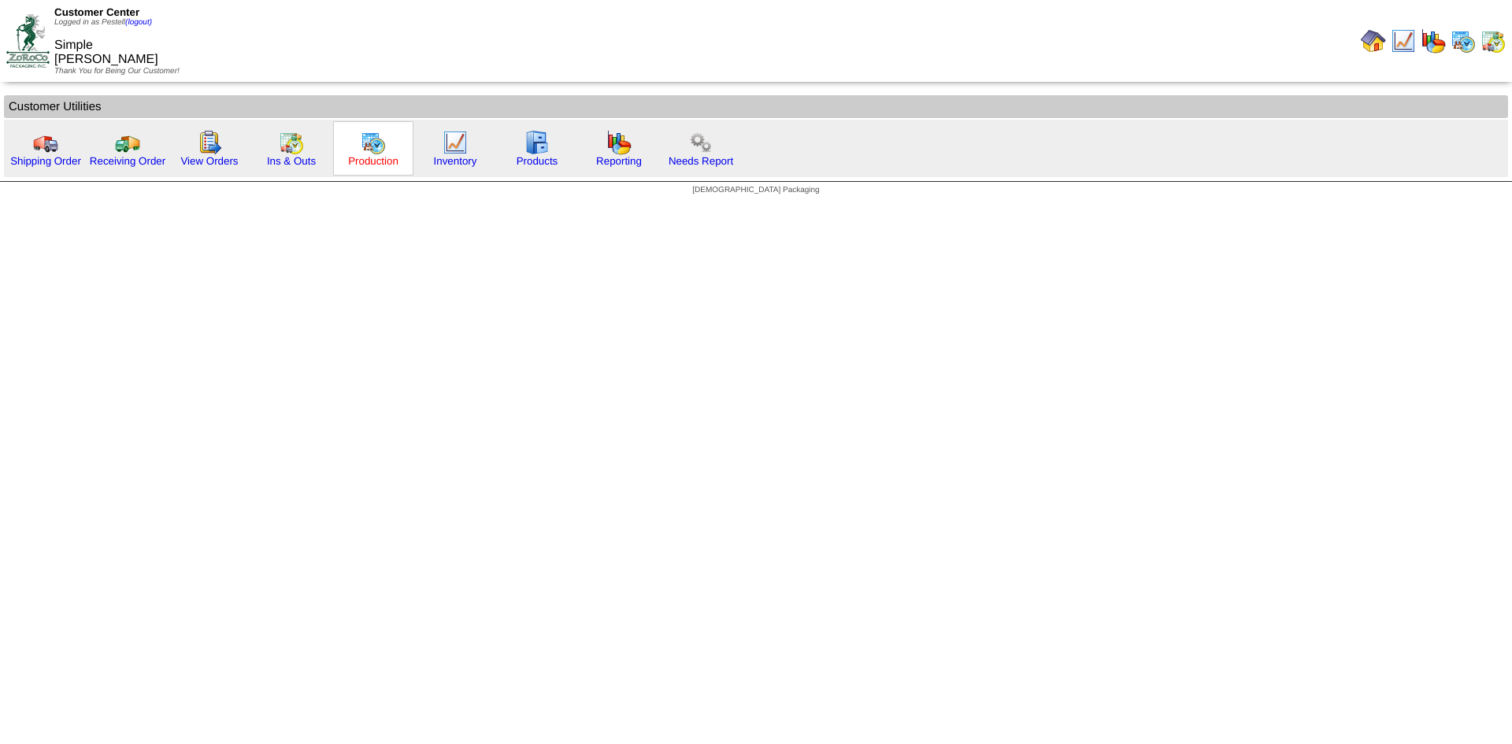 This screenshot has width=1512, height=744. What do you see at coordinates (537, 161) in the screenshot?
I see `a: Products` at bounding box center [537, 161].